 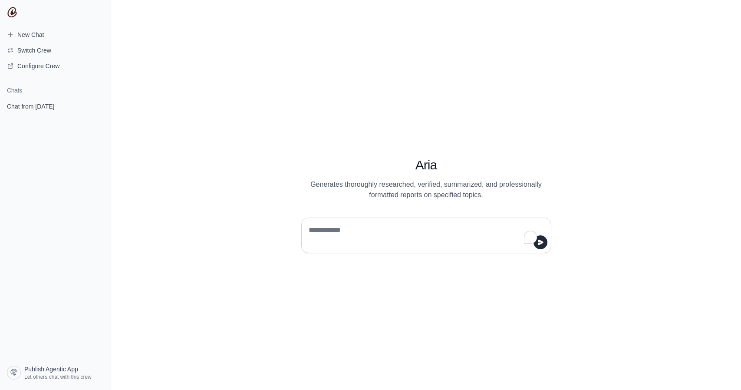 I want to click on span: Configure Crew, so click(x=38, y=66).